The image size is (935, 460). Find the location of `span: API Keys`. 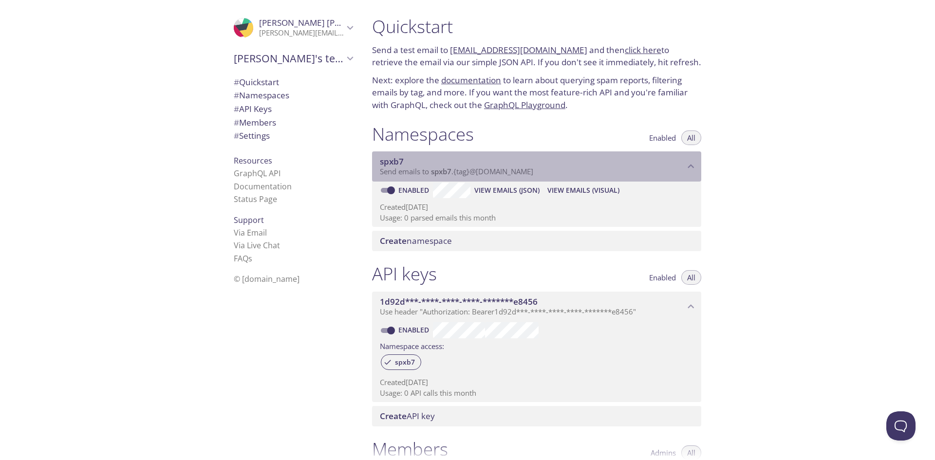

span: API Keys is located at coordinates (253, 109).